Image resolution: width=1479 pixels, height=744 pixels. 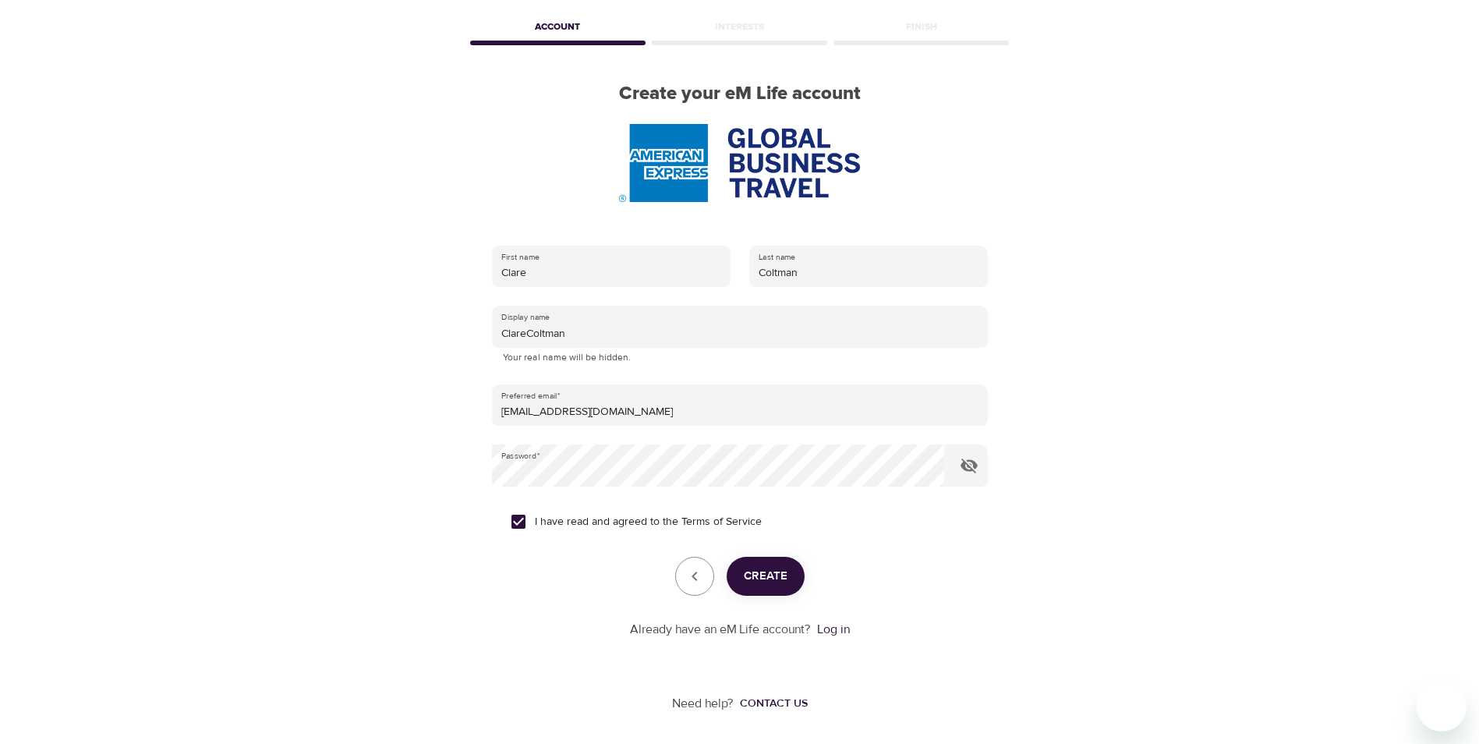 What do you see at coordinates (766, 576) in the screenshot?
I see `button: Create` at bounding box center [766, 576].